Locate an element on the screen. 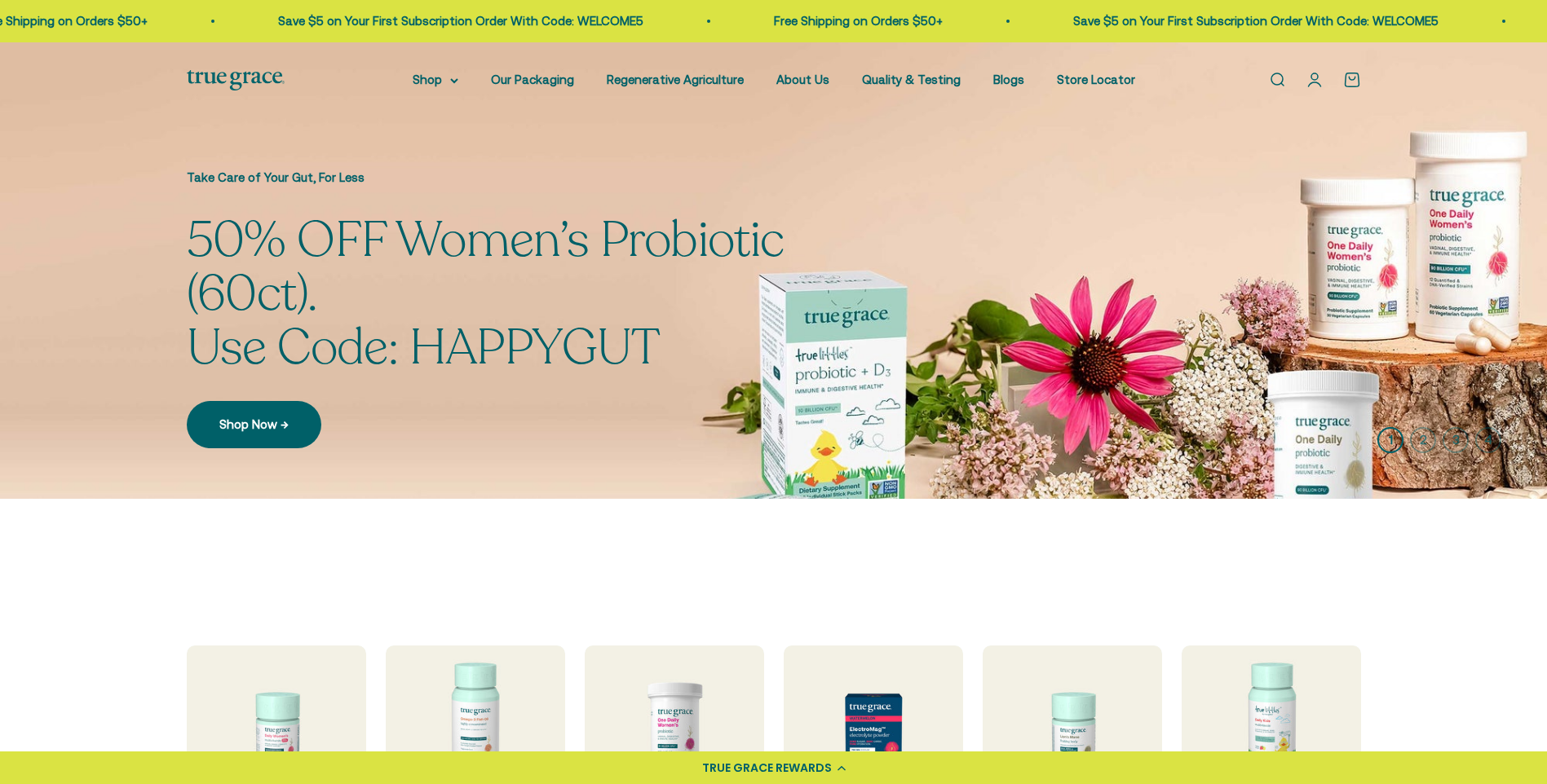  p: Take Care of Your Gut, For Less is located at coordinates (545, 178).